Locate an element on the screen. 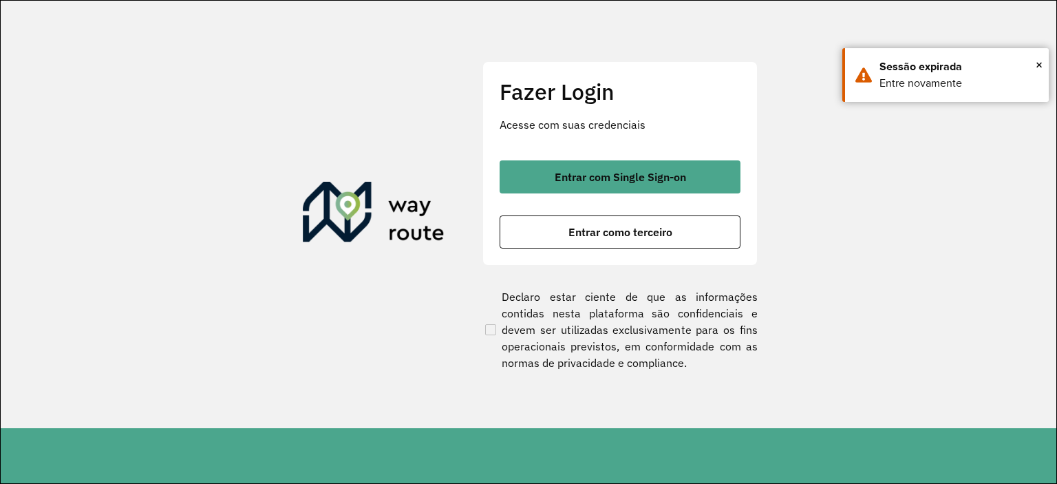  div: Sessão expirada is located at coordinates (958, 67).